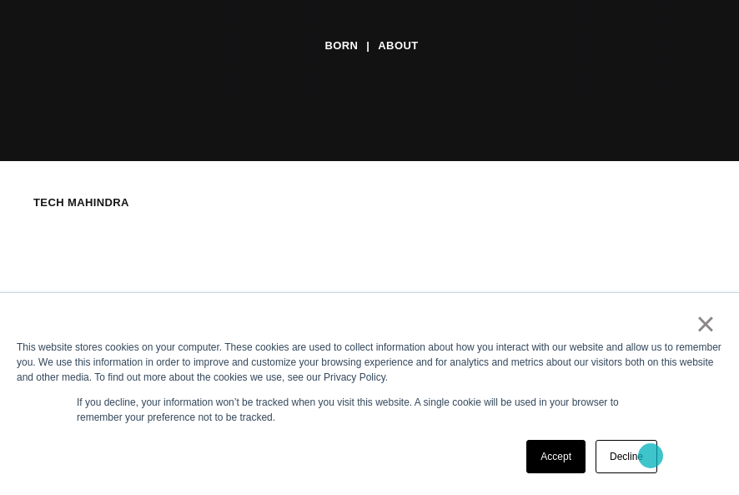  I want to click on div: Tech Mahindra, so click(81, 203).